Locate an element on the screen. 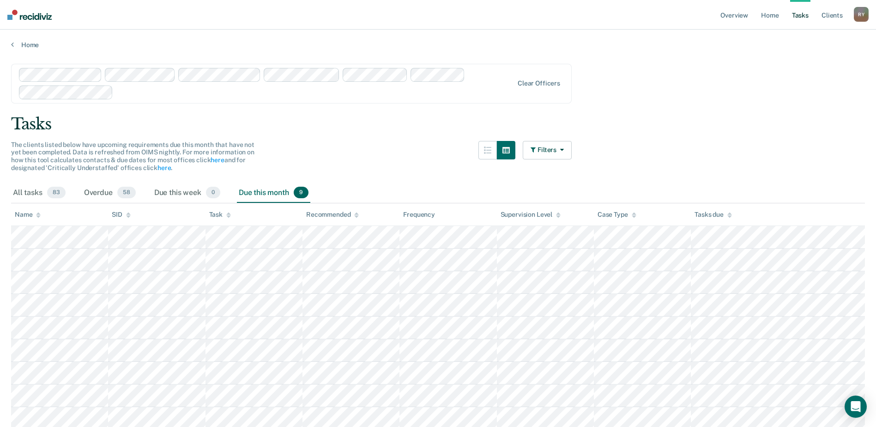 The width and height of the screenshot is (876, 427). div: Overdue58 is located at coordinates (110, 193).